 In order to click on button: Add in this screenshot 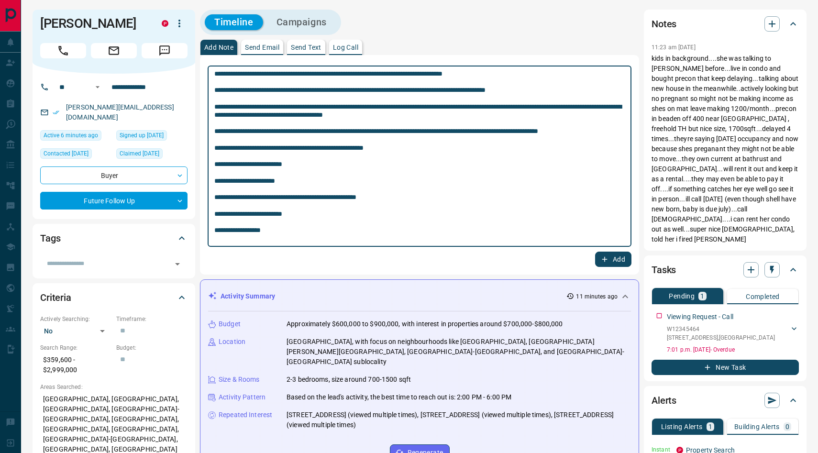, I will do `click(614, 259)`.